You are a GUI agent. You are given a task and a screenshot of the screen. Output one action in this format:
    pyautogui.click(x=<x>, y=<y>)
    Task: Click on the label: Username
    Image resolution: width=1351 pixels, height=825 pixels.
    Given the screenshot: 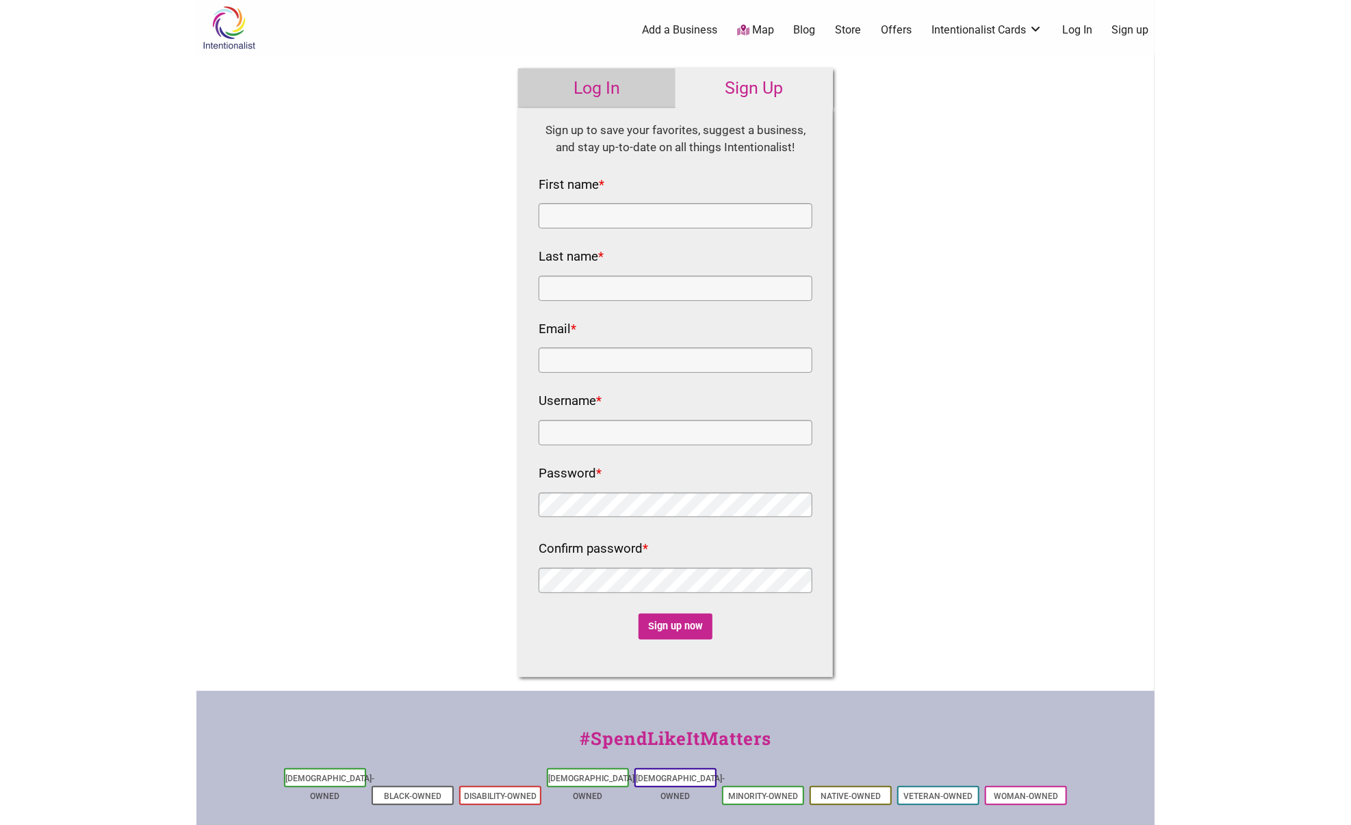 What is the action you would take?
    pyautogui.click(x=570, y=402)
    